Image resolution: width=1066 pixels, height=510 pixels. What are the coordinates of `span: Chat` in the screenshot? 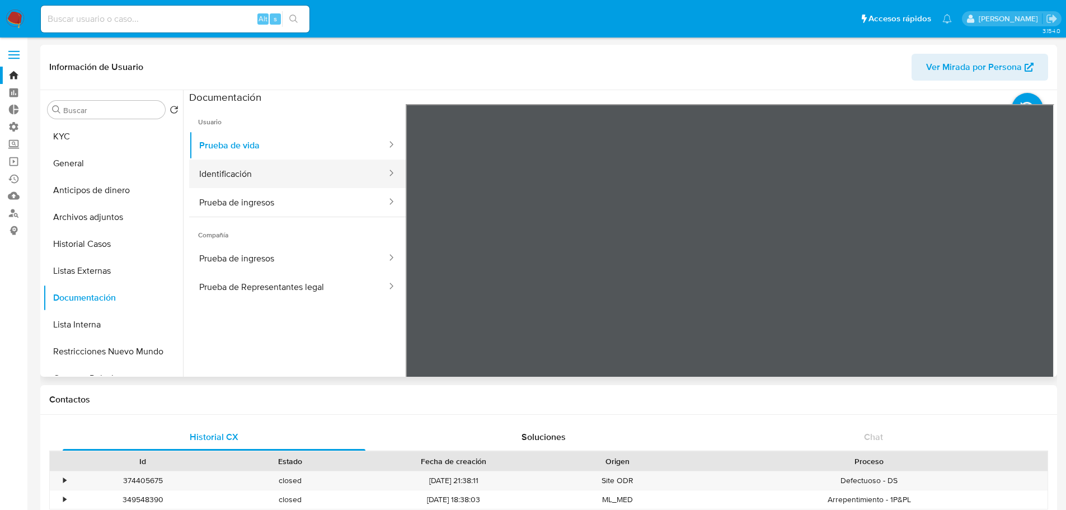 It's located at (874, 437).